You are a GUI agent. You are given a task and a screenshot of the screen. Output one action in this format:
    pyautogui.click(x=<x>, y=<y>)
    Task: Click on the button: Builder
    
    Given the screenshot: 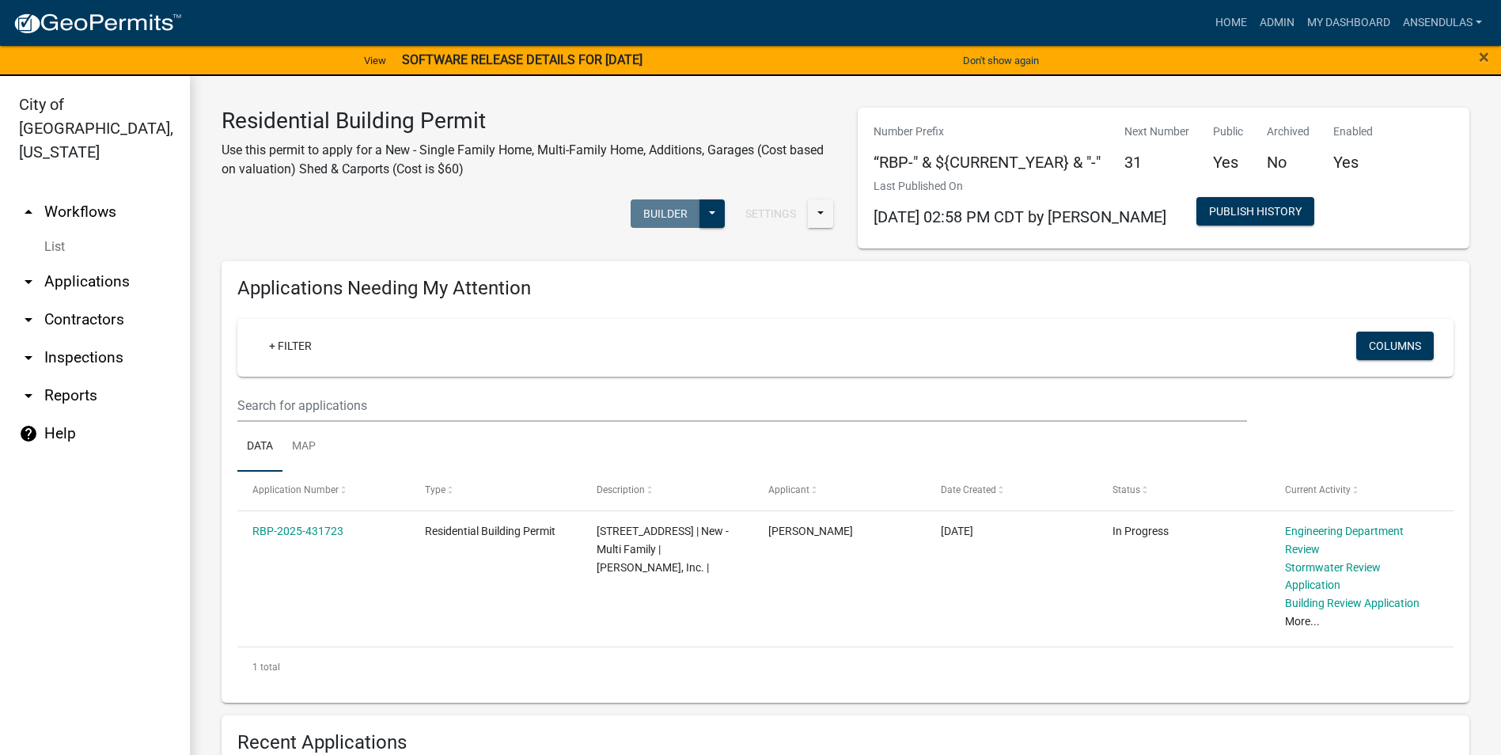 What is the action you would take?
    pyautogui.click(x=665, y=214)
    